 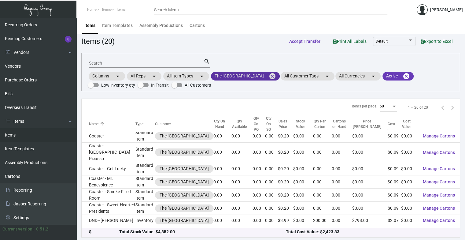 What do you see at coordinates (388, 106) in the screenshot?
I see `mat-select: Items per page:` at bounding box center [388, 106].